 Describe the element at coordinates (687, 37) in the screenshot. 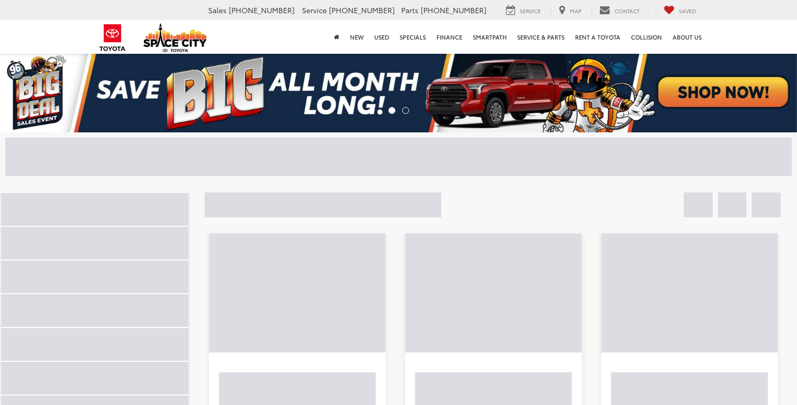

I see `a: About Us` at that location.